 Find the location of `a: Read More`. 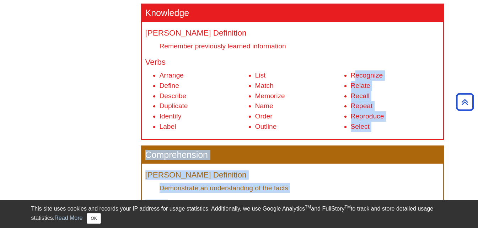

a: Read More is located at coordinates (68, 218).